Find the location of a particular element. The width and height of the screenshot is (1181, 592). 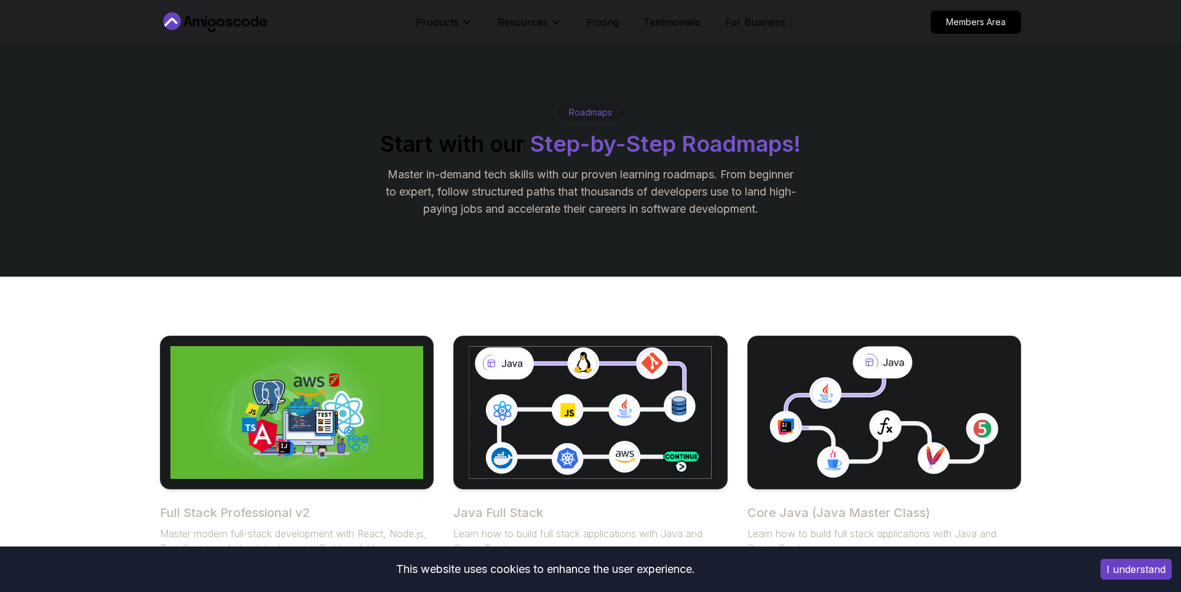

p: Pricing is located at coordinates (603, 22).